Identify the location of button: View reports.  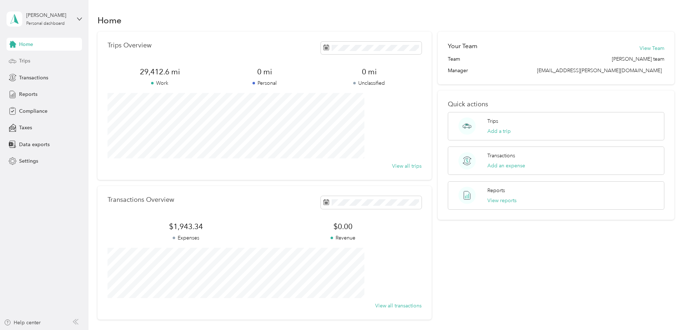
(502, 201).